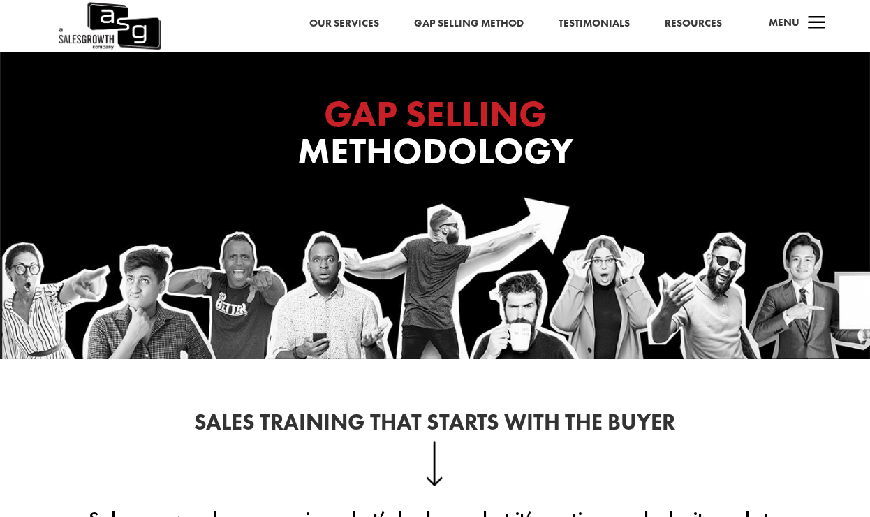 This screenshot has height=517, width=870. Describe the element at coordinates (435, 136) in the screenshot. I see `h1: Methodology` at that location.